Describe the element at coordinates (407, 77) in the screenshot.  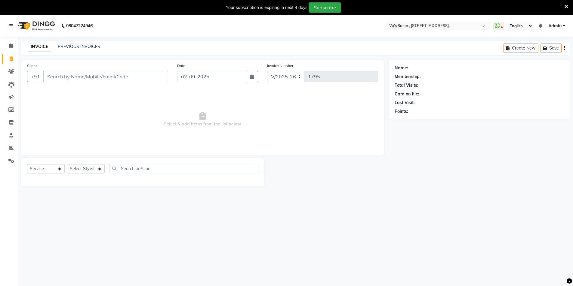
I see `div: Membership:` at that location.